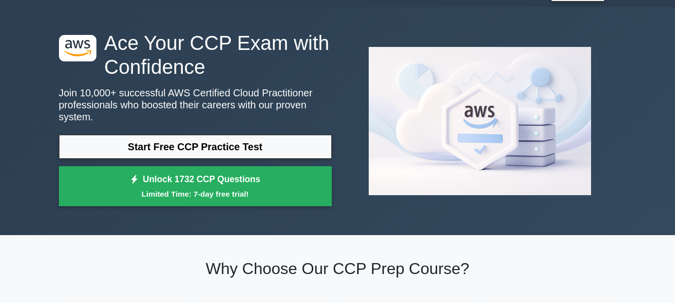 This screenshot has width=675, height=303. What do you see at coordinates (338, 269) in the screenshot?
I see `h2: Why Choose Our CCP Prep Course?` at bounding box center [338, 269].